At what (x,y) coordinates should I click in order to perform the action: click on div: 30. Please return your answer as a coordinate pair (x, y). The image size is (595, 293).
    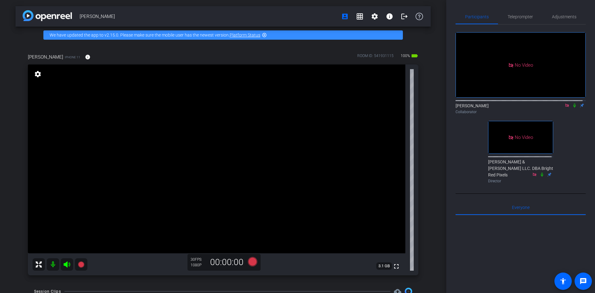
    Looking at the image, I should click on (198, 259).